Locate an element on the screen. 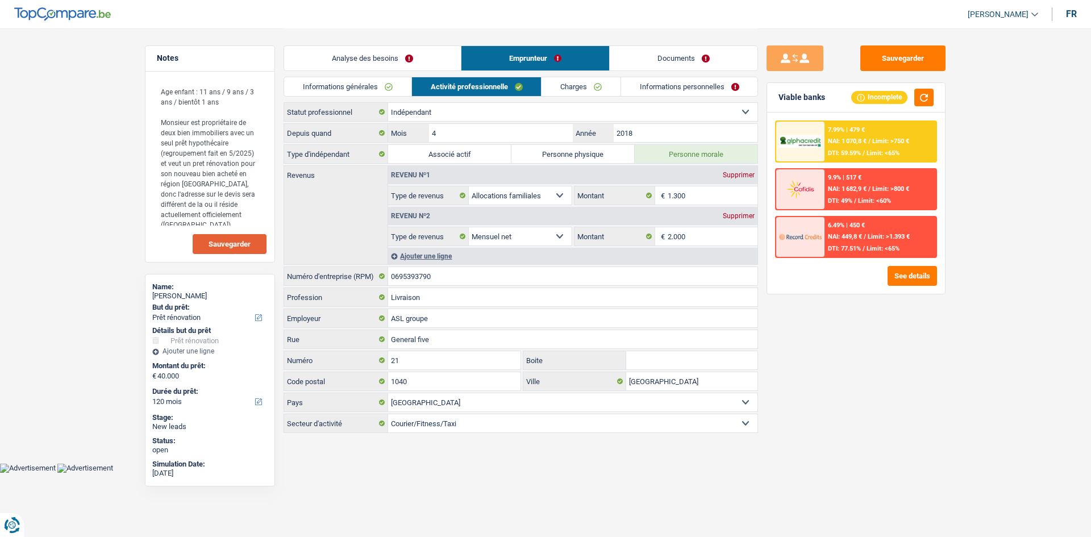  label: Employeur is located at coordinates (336, 318).